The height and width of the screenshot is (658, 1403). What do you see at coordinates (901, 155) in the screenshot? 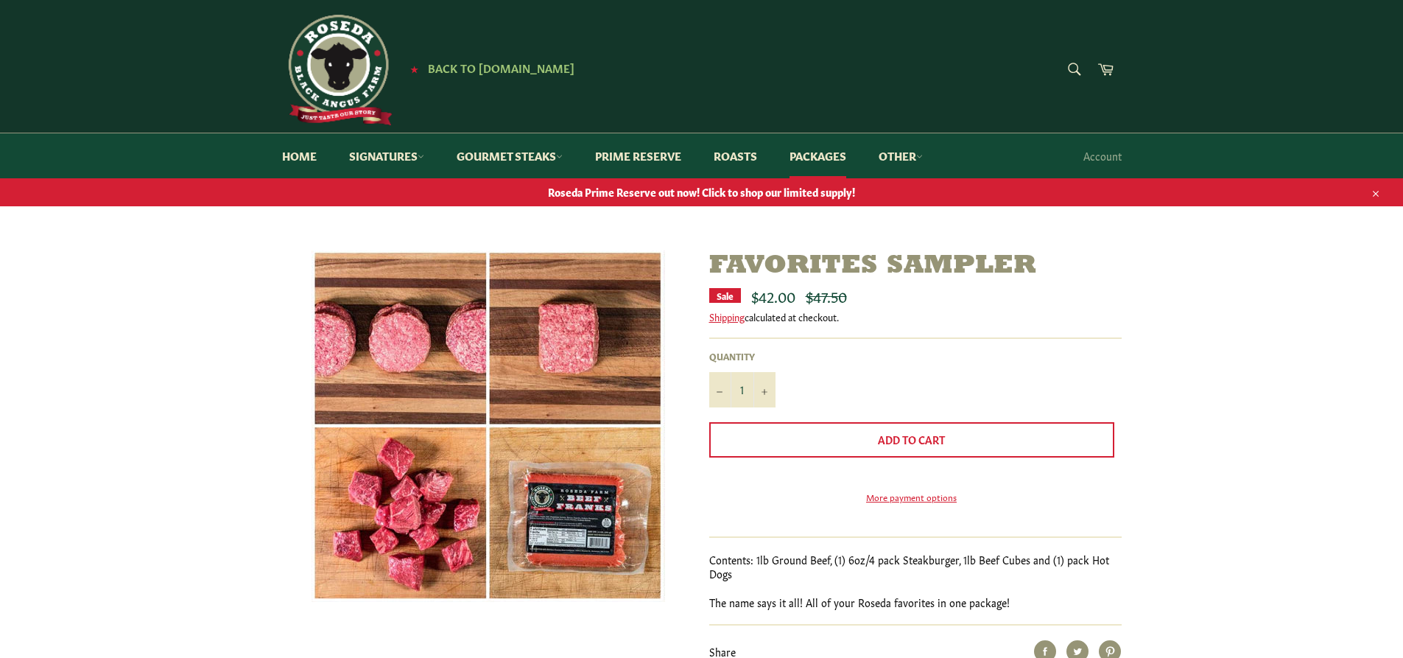
I see `a: Other` at bounding box center [901, 155].